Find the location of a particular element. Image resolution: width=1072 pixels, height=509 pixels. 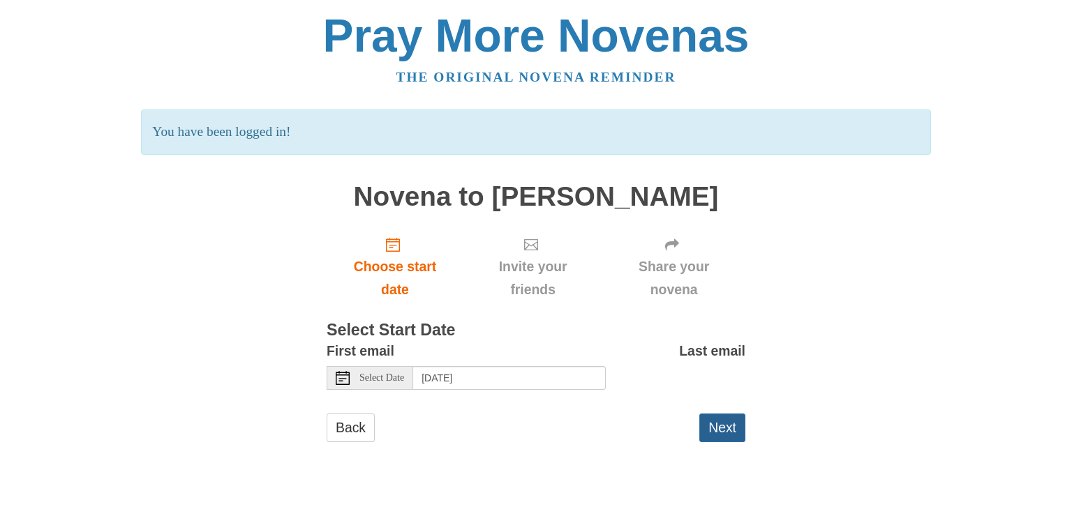

button: Next is located at coordinates (722, 428).